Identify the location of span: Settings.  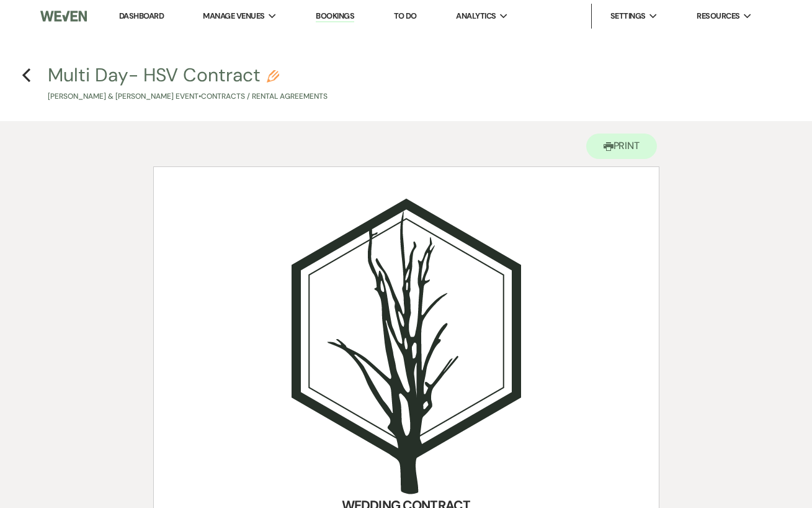
(628, 16).